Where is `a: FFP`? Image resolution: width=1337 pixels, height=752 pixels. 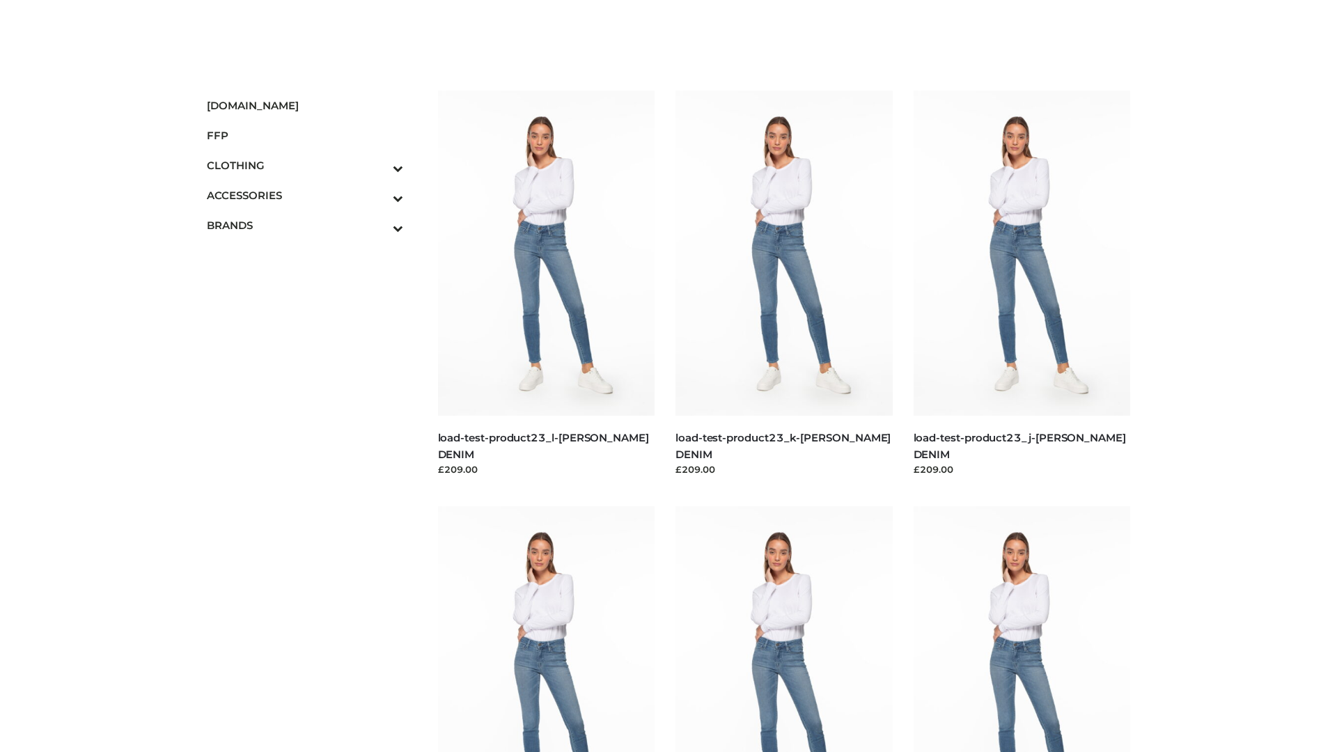 a: FFP is located at coordinates (305, 135).